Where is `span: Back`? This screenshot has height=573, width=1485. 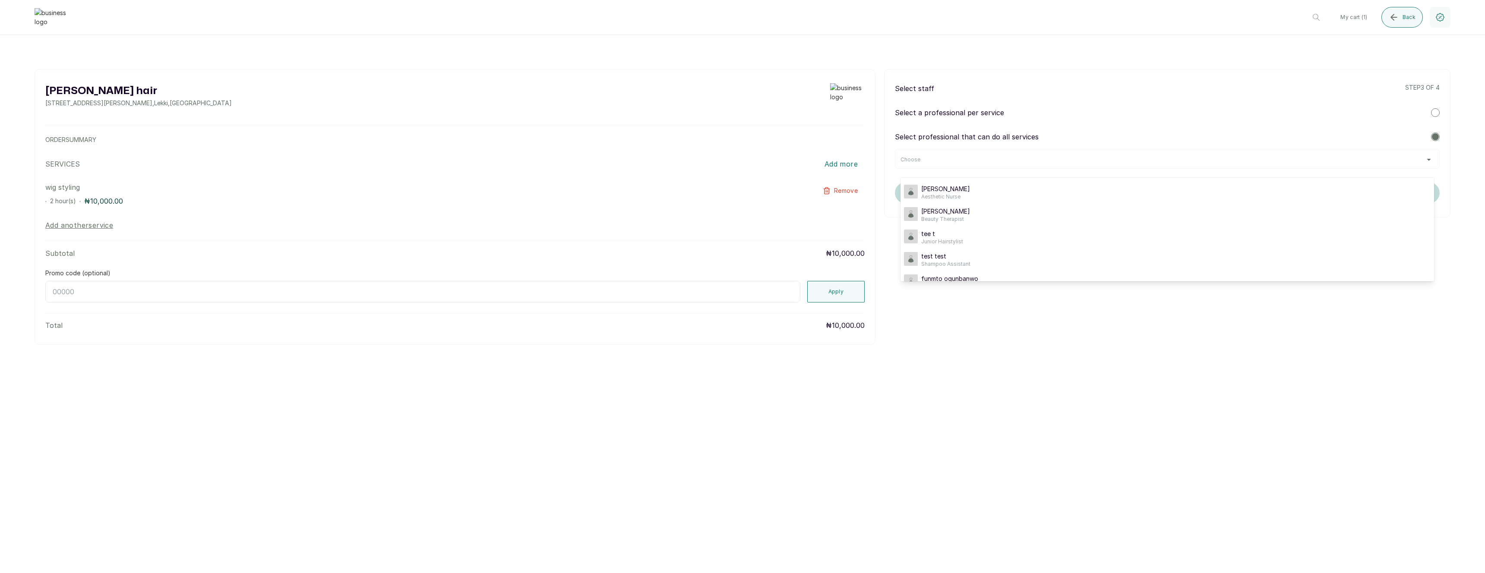 span: Back is located at coordinates (1409, 17).